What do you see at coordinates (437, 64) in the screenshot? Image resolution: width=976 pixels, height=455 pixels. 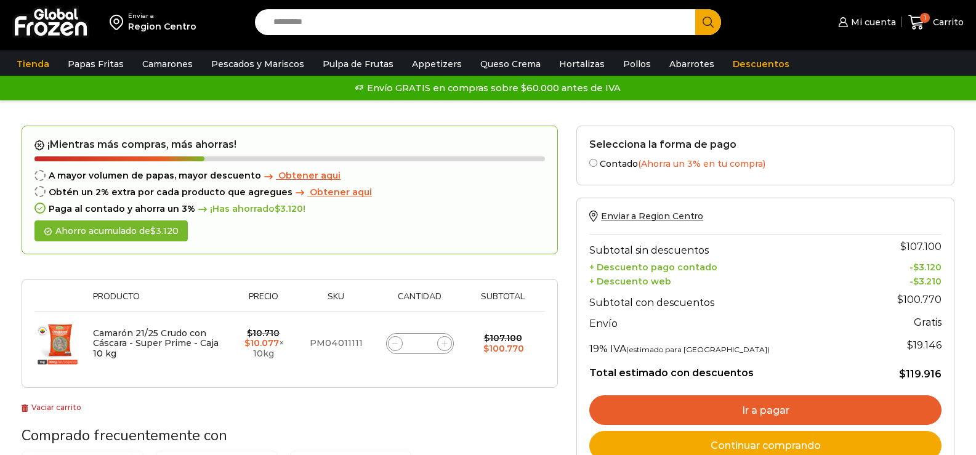 I see `a: Appetizers` at bounding box center [437, 64].